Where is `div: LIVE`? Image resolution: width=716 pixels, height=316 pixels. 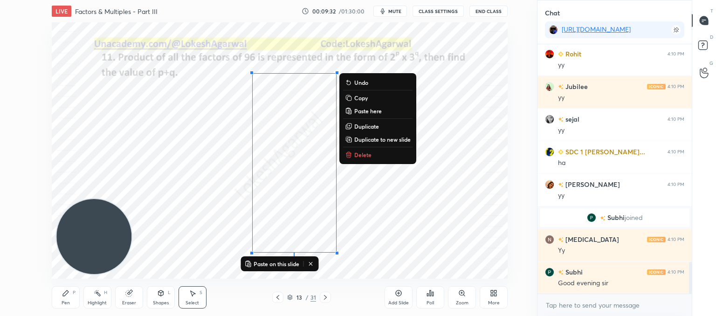 div: LIVE is located at coordinates (62, 11).